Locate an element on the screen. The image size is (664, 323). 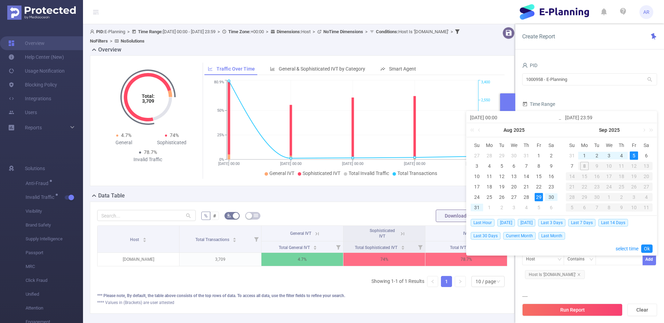
a: Overview is located at coordinates (26, 43).